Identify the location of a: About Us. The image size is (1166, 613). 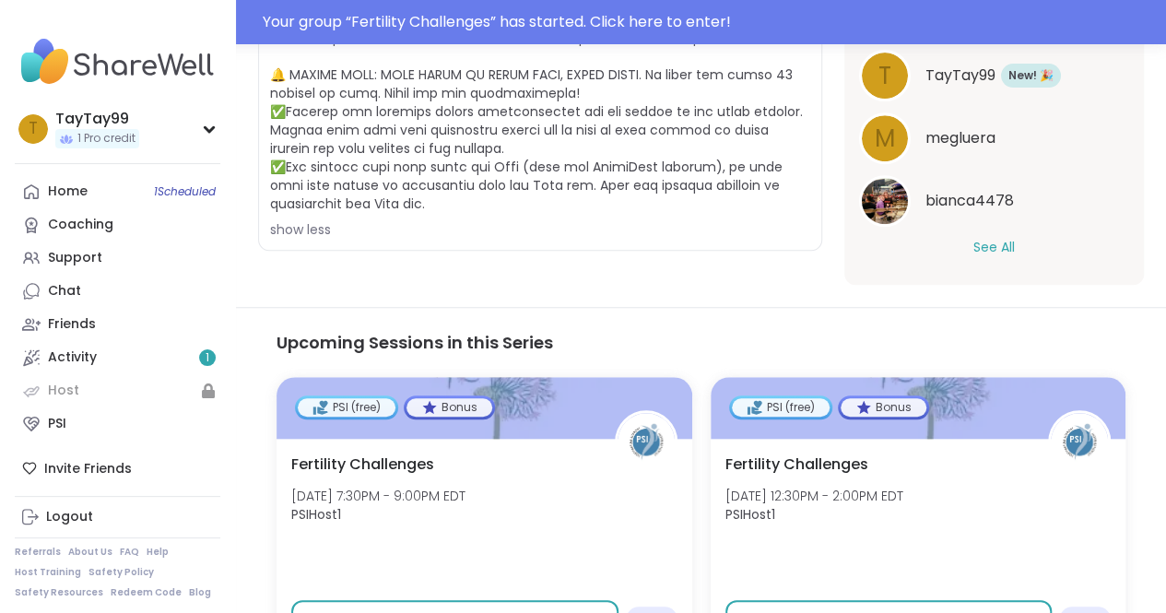
(90, 552).